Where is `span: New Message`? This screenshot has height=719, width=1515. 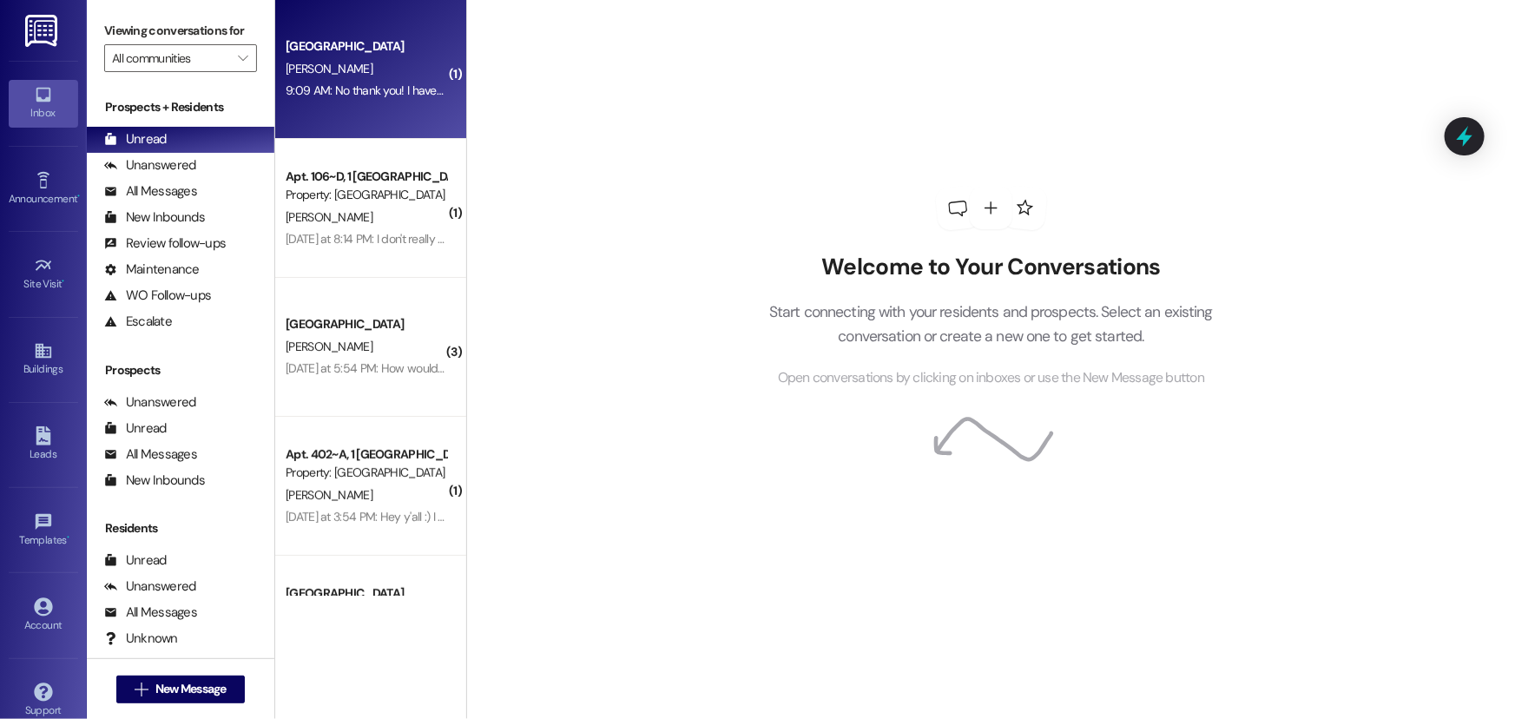
span: New Message is located at coordinates (191, 688).